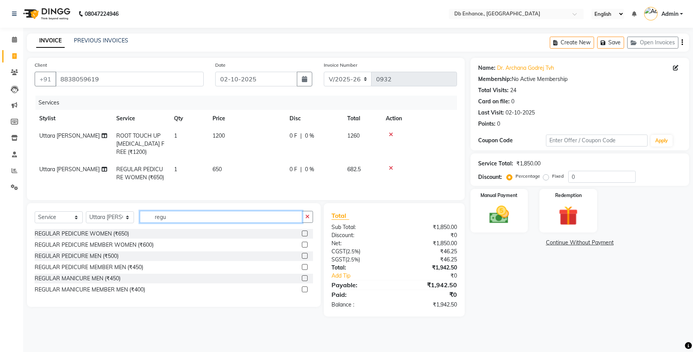 The height and width of the screenshot is (352, 693). I want to click on button: Create New, so click(572, 42).